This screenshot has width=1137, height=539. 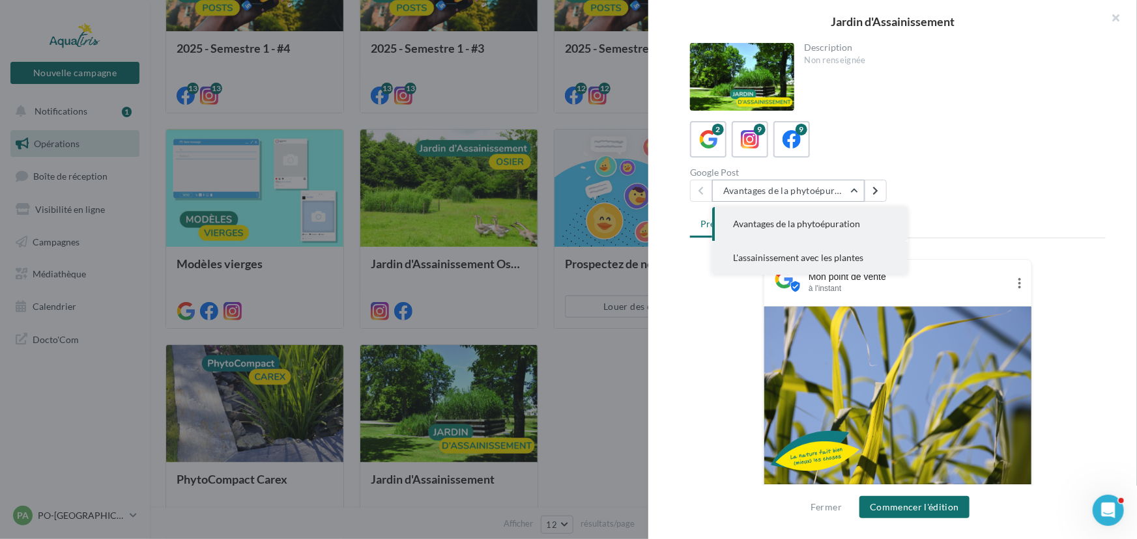 What do you see at coordinates (908, 289) in the screenshot?
I see `div: à l'instant` at bounding box center [908, 289].